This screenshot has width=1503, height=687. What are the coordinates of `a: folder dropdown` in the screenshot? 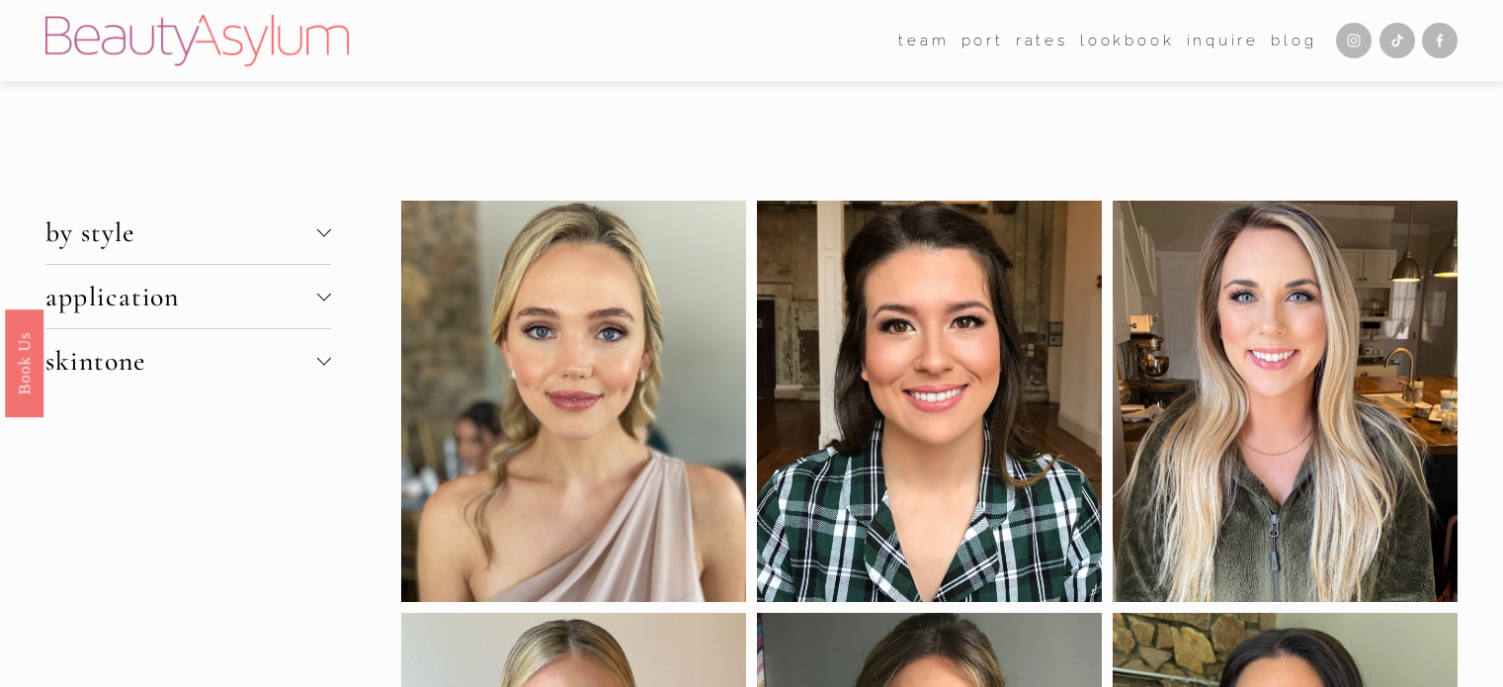 It's located at (923, 41).